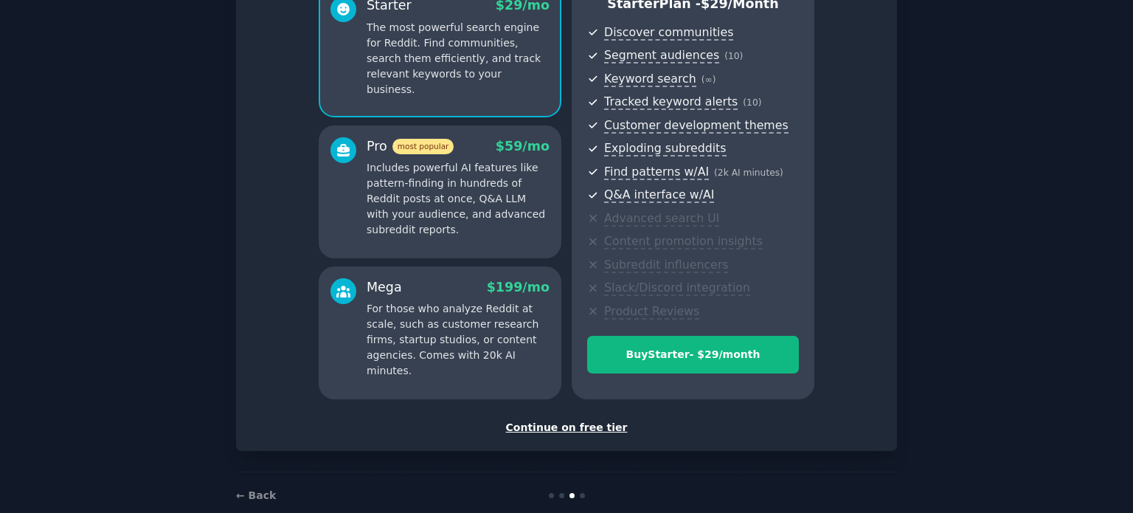 This screenshot has height=513, width=1133. Describe the element at coordinates (668, 32) in the screenshot. I see `span: Discover communities` at that location.